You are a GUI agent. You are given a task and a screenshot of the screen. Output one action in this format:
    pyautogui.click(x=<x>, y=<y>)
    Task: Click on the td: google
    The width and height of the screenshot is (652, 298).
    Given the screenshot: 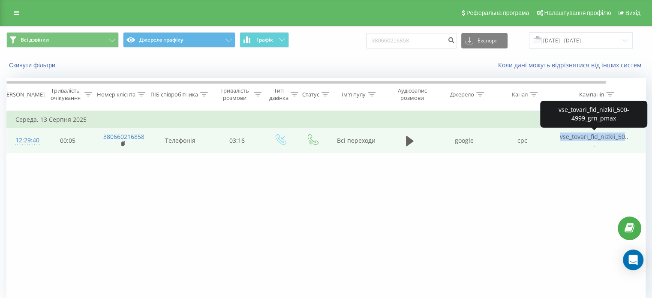 What is the action you would take?
    pyautogui.click(x=464, y=141)
    